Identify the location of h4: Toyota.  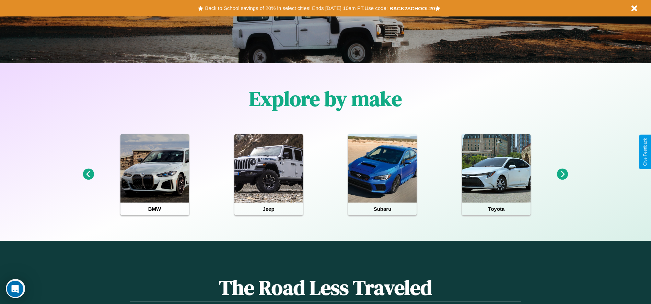
(496, 209).